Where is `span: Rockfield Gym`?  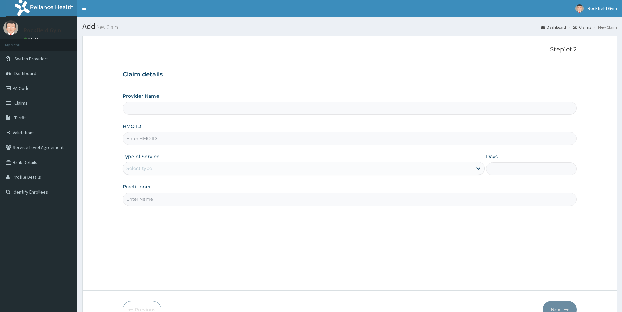 span: Rockfield Gym is located at coordinates (603, 8).